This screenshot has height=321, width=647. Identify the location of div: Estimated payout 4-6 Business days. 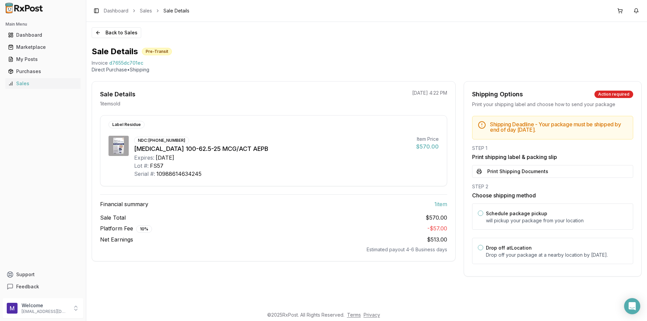
(274, 250).